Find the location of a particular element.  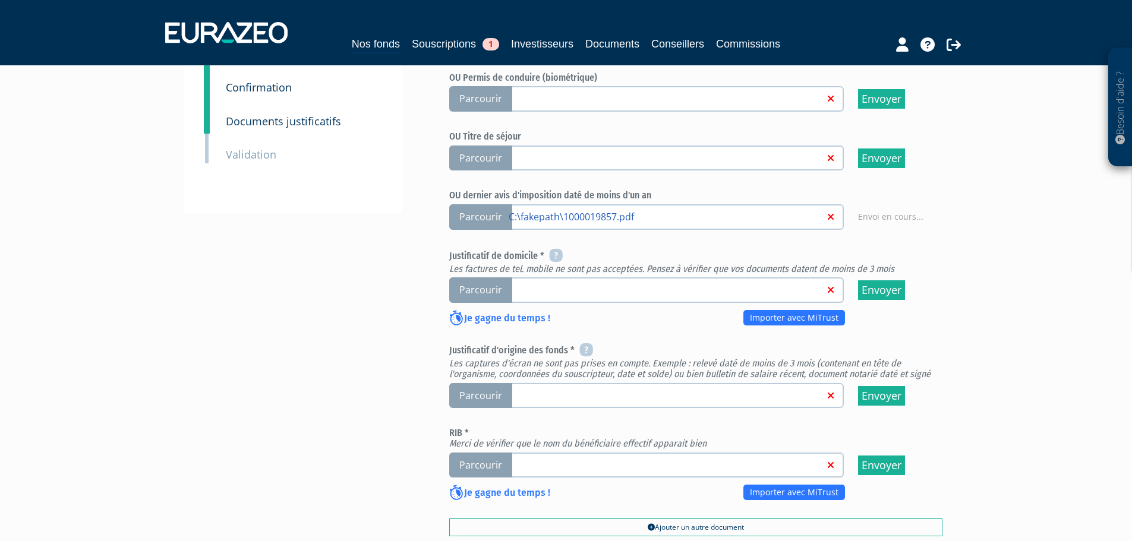

small: Validation is located at coordinates (251, 155).